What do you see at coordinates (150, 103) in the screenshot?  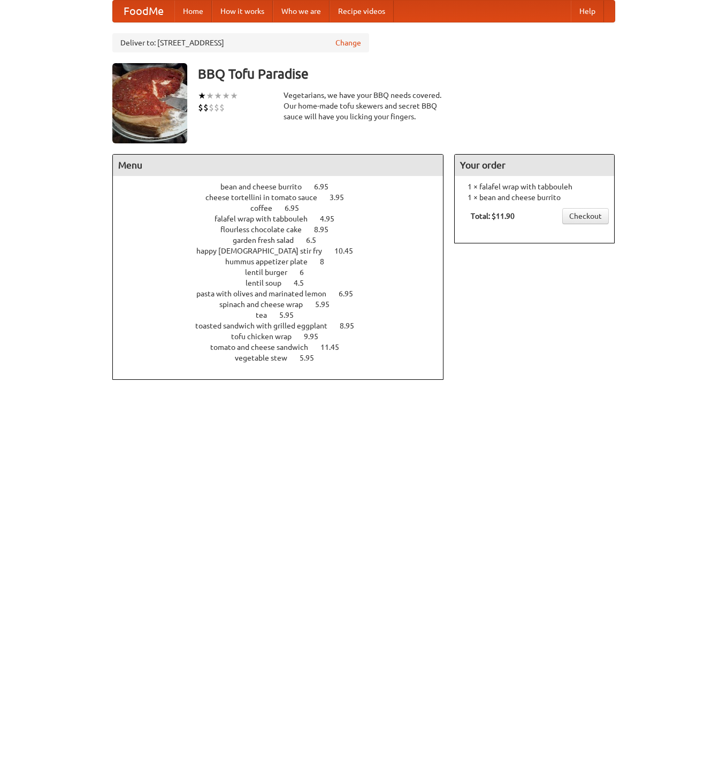 I see `img: angular.jpg` at bounding box center [150, 103].